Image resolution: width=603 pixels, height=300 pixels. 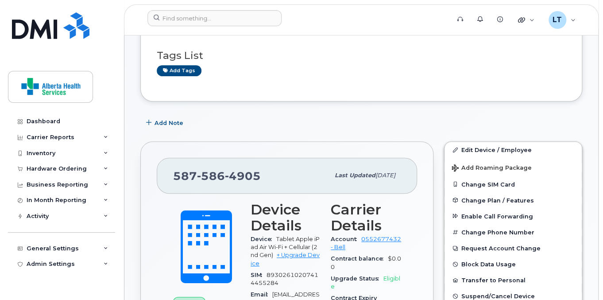 I want to click on h3: Tags List, so click(x=361, y=55).